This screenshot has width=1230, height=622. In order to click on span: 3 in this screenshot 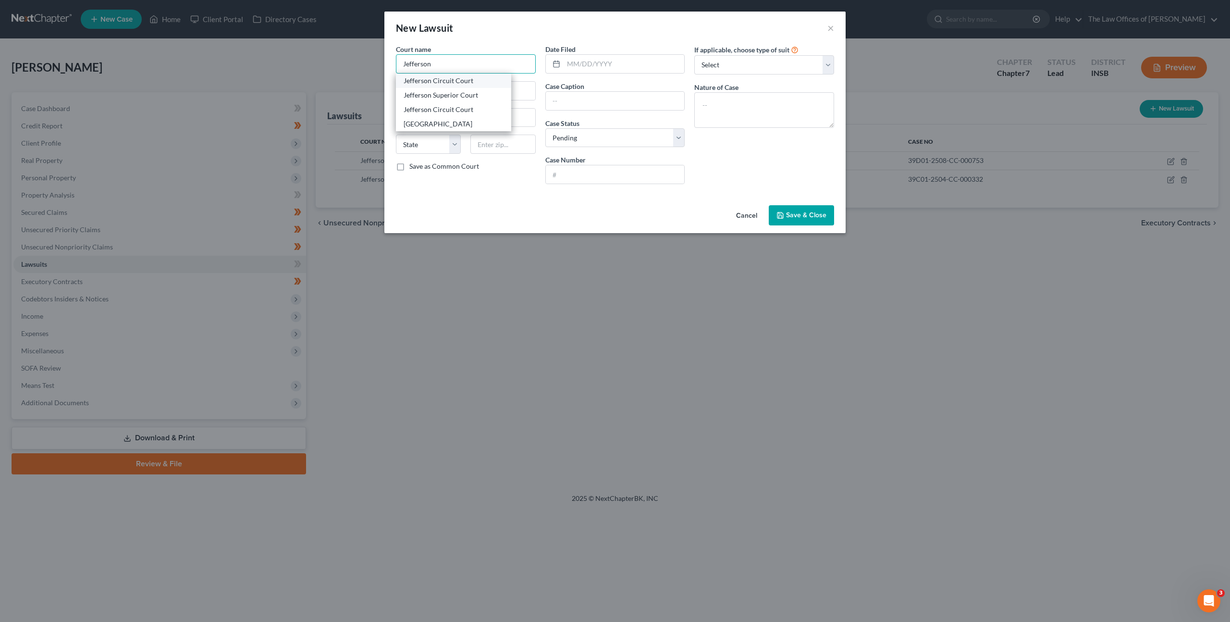, I will do `click(1221, 593)`.